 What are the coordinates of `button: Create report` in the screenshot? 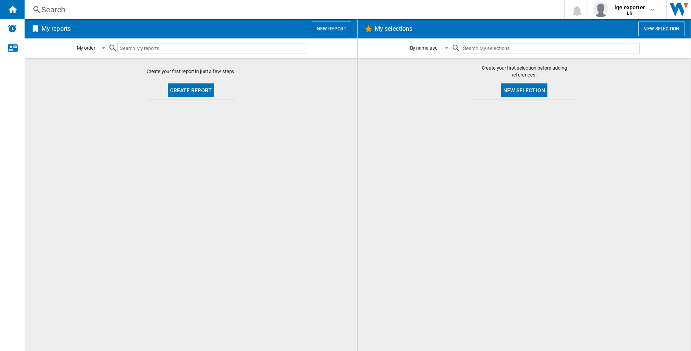 It's located at (191, 90).